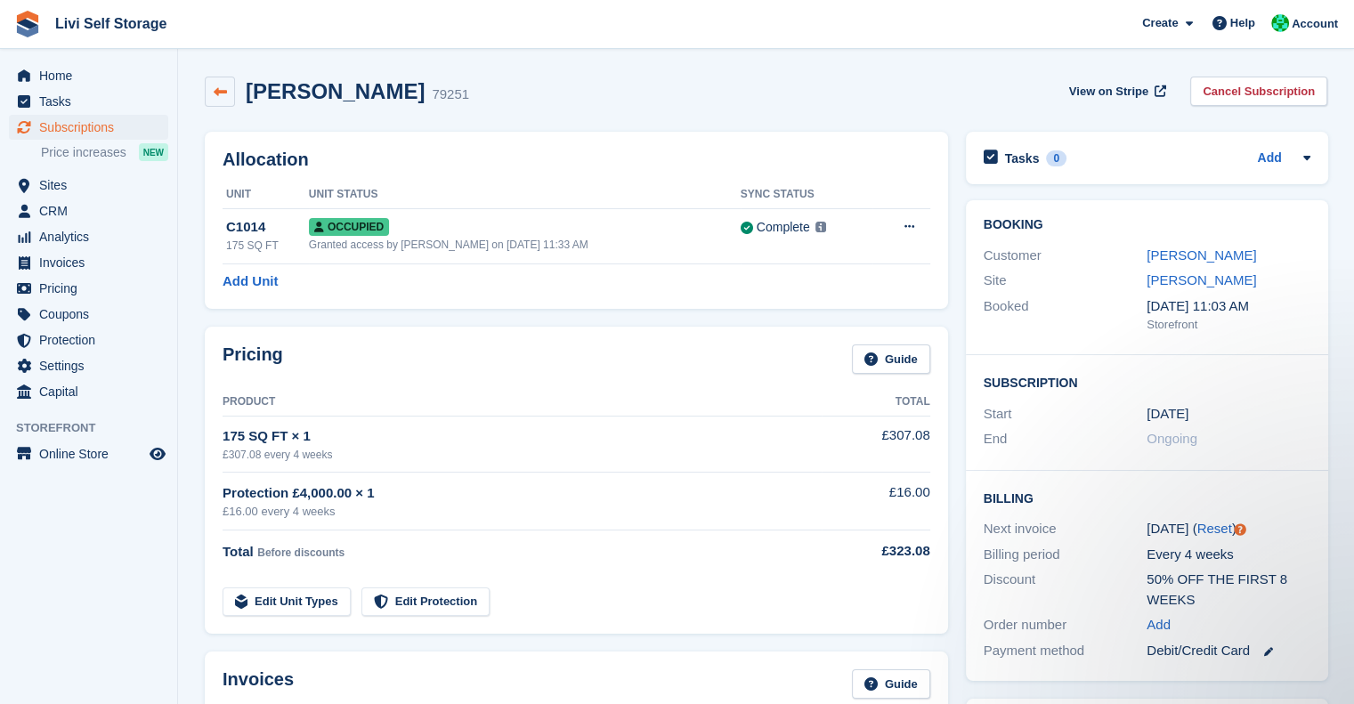 Image resolution: width=1354 pixels, height=704 pixels. Describe the element at coordinates (1147, 225) in the screenshot. I see `h2: Booking` at that location.